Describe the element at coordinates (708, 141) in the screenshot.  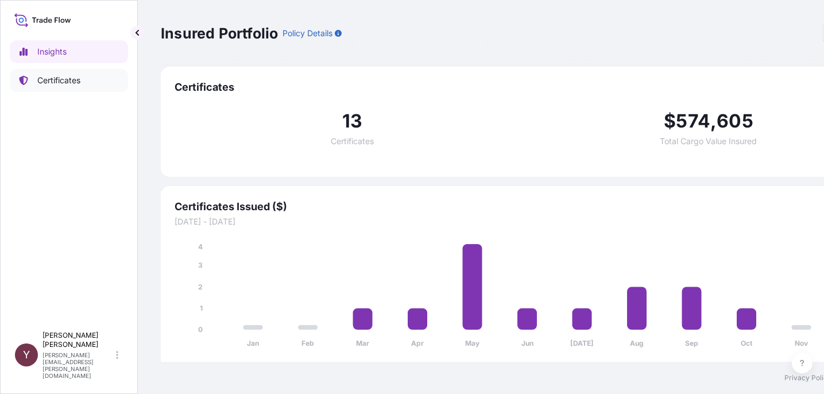
I see `span: Total Cargo Value Insured` at that location.